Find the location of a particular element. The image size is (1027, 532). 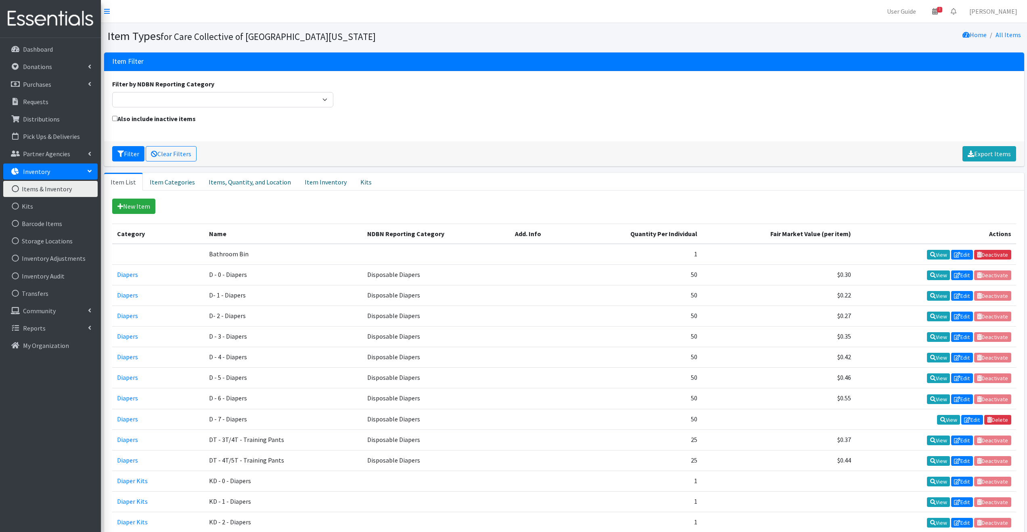

a: User Guide is located at coordinates (901, 11).